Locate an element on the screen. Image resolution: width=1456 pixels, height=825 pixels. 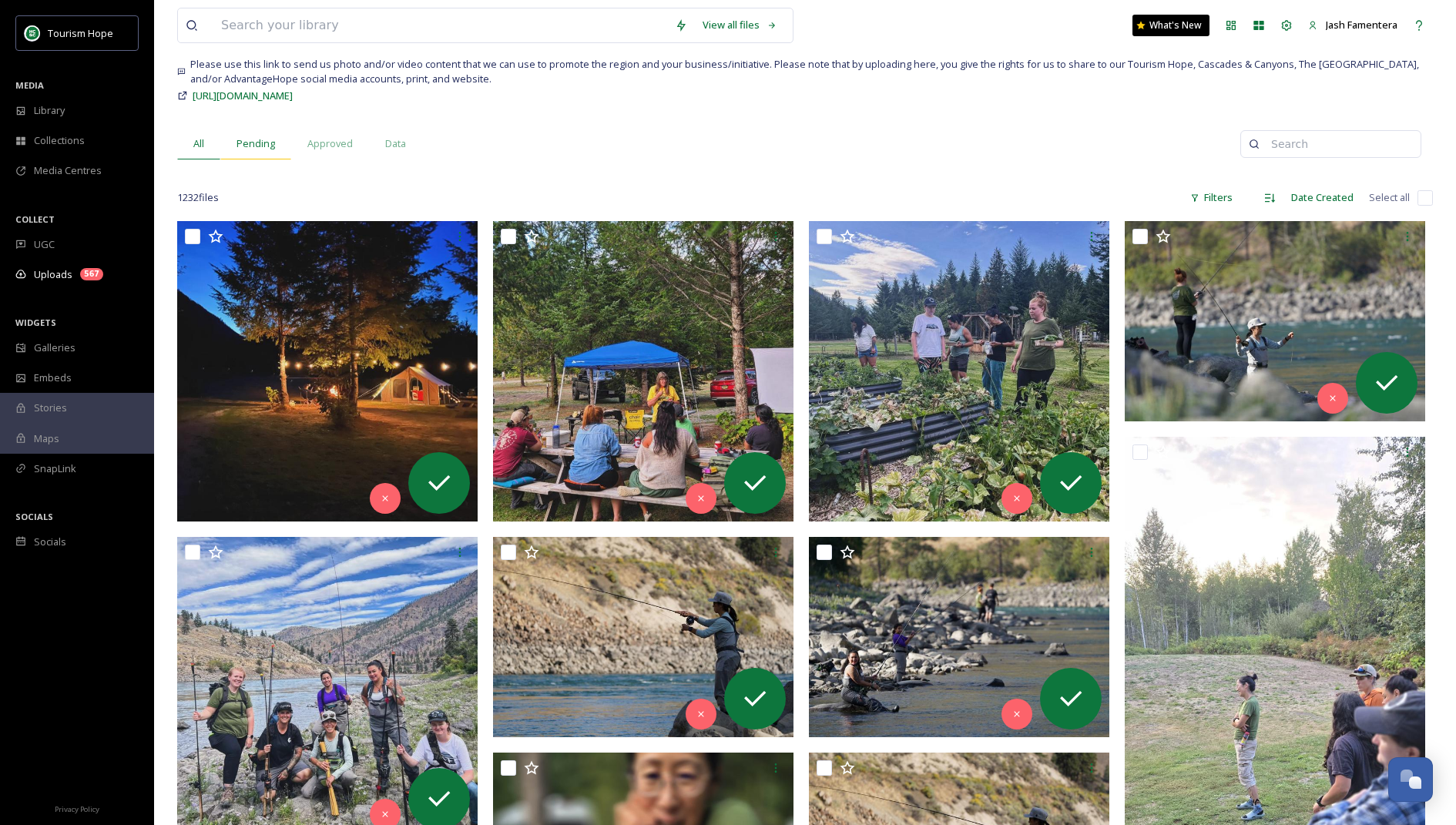
span: Approved is located at coordinates (330, 143).